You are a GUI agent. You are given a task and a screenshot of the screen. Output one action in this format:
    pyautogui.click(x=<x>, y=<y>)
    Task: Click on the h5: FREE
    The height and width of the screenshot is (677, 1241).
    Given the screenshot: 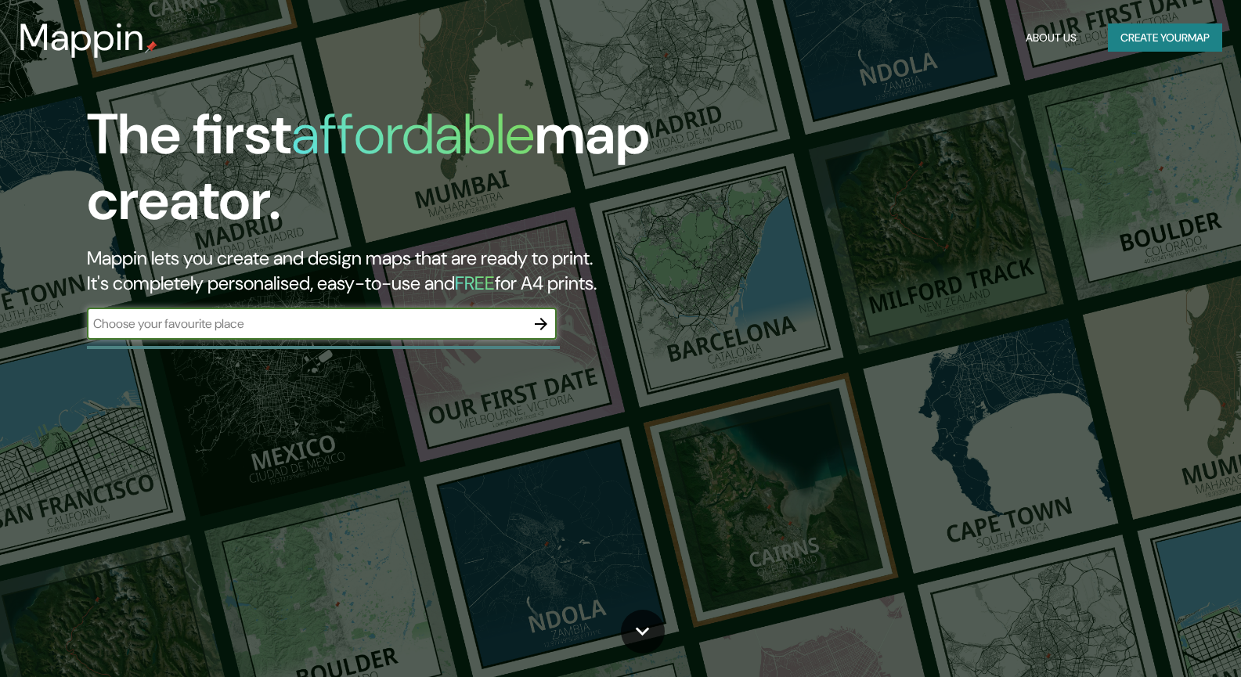 What is the action you would take?
    pyautogui.click(x=474, y=283)
    